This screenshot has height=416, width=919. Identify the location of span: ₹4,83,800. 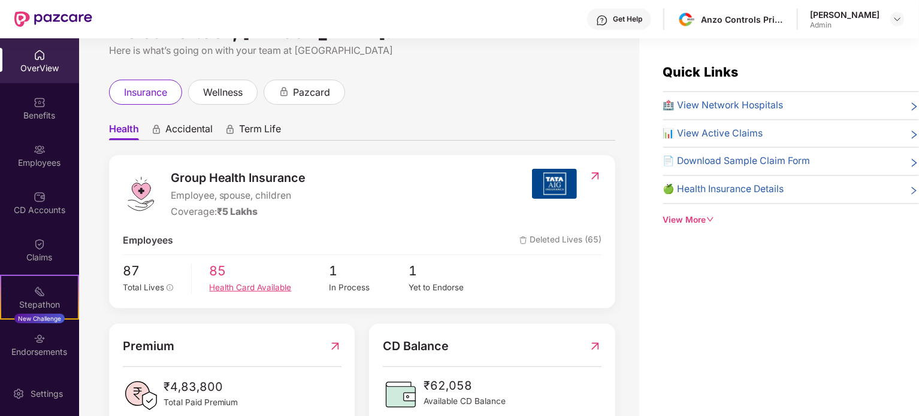
(201, 387).